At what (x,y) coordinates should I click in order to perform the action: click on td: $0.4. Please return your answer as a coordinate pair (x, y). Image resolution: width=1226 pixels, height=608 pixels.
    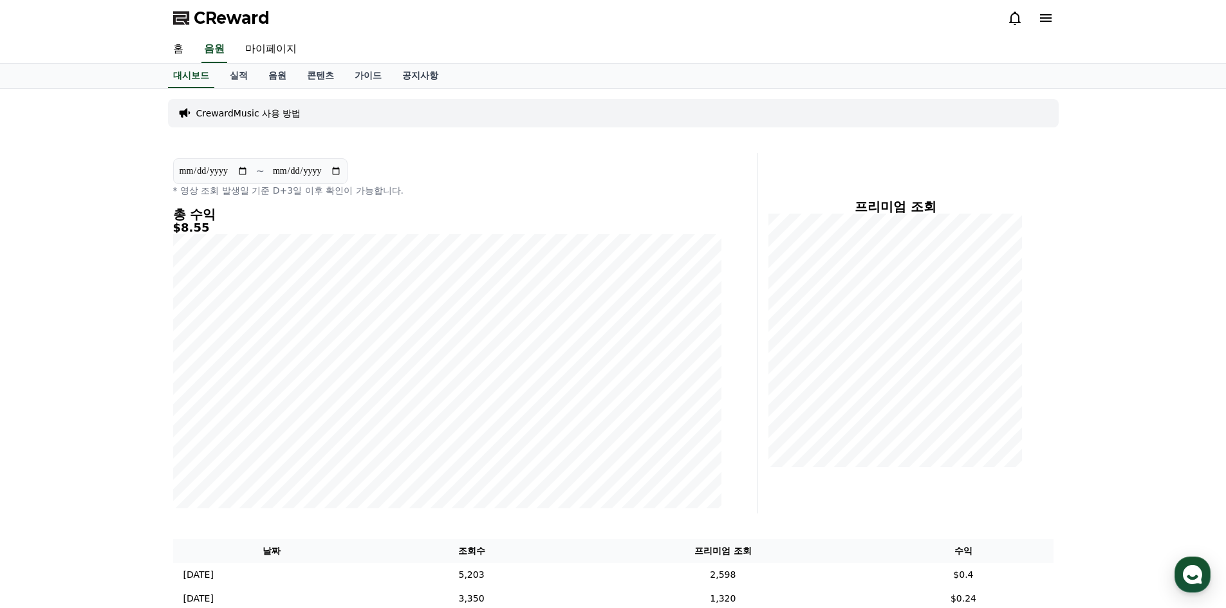
    Looking at the image, I should click on (963, 575).